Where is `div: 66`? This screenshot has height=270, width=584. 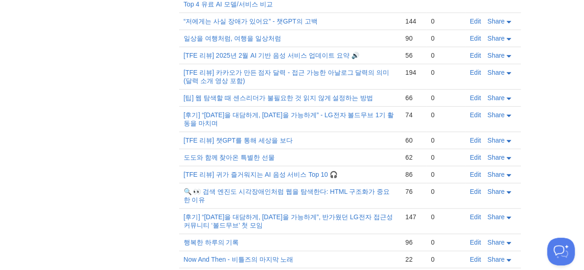
div: 66 is located at coordinates (413, 98).